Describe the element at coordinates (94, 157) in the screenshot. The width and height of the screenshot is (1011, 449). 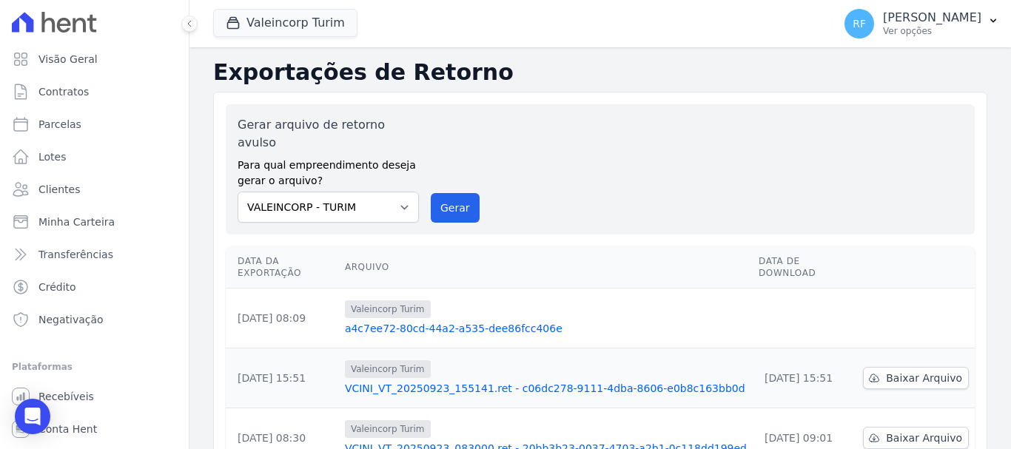
I see `a: Lotes` at that location.